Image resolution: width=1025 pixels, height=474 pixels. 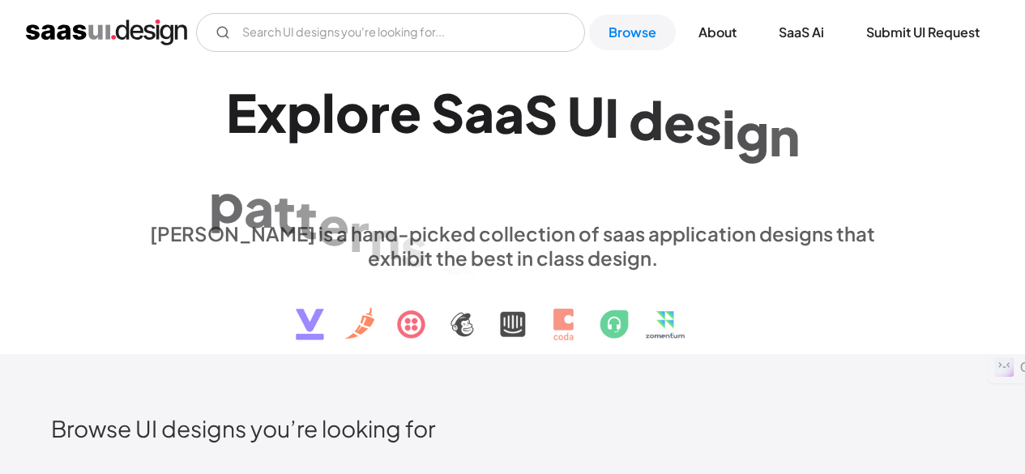 I want to click on img: text, icon, saas logo, so click(x=513, y=312).